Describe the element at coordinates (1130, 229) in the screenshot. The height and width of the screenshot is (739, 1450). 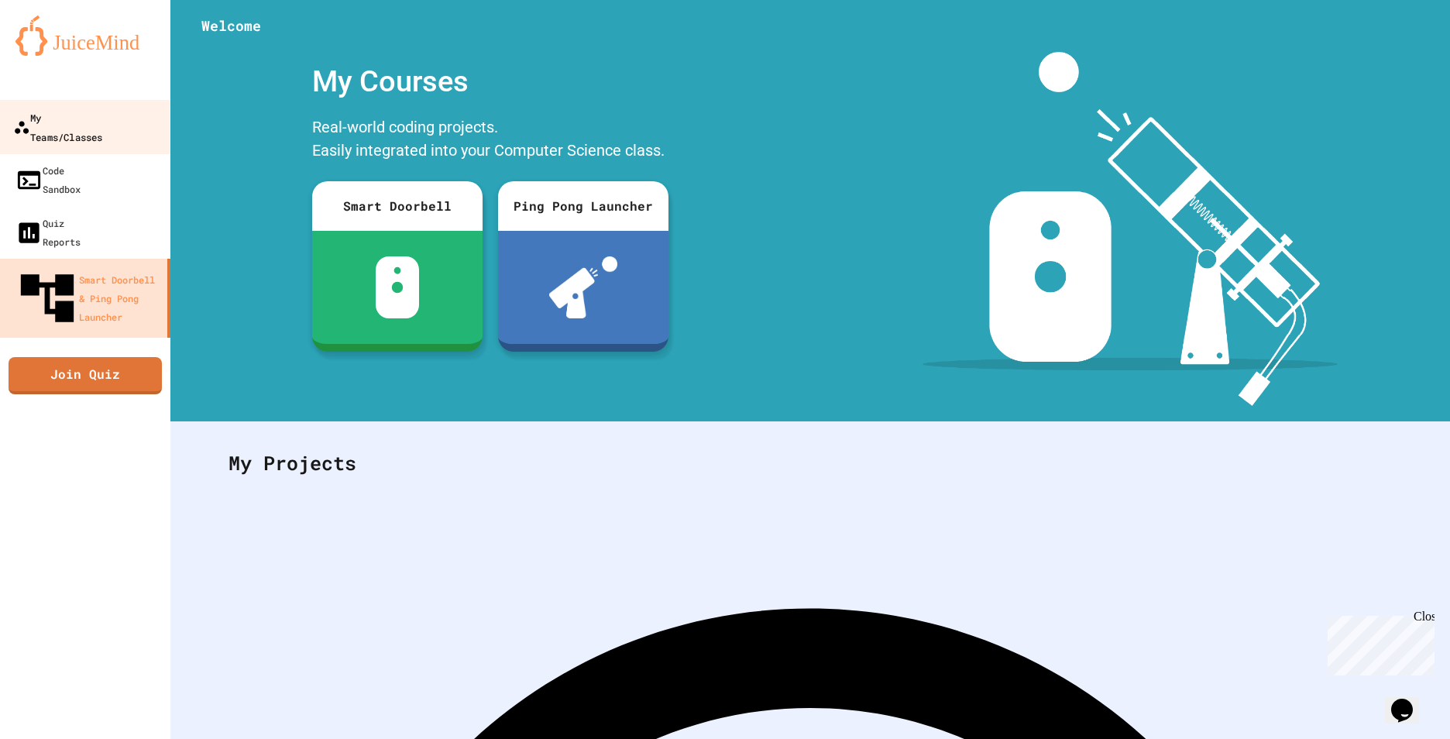
I see `img: banner-image-my-projects.png` at that location.